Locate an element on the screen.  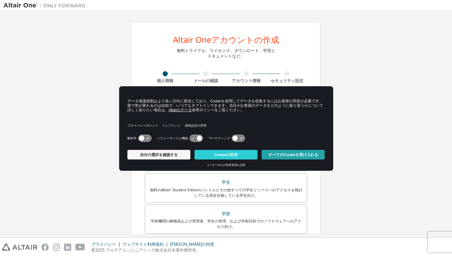
img: linkedin.svg is located at coordinates (67, 247).